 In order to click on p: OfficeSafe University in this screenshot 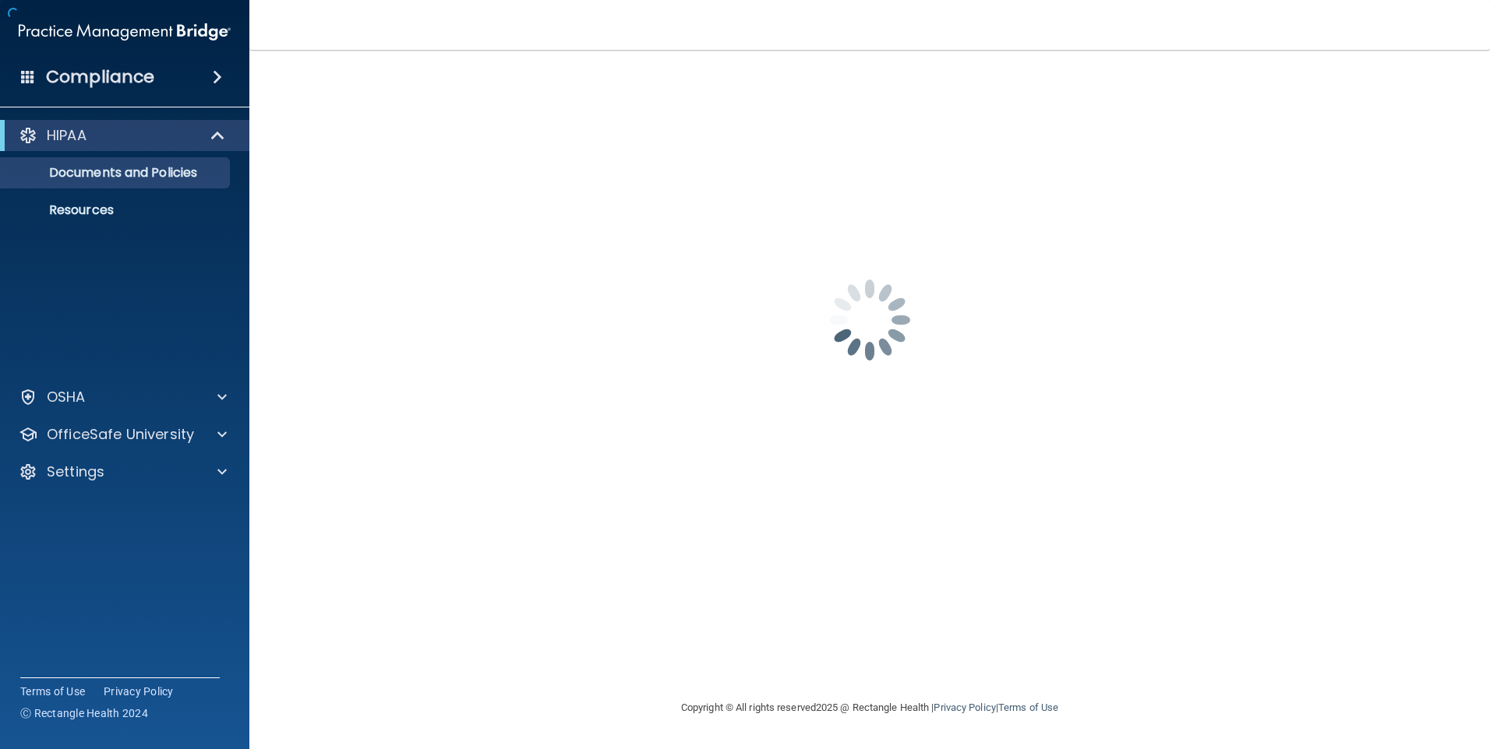, I will do `click(120, 435)`.